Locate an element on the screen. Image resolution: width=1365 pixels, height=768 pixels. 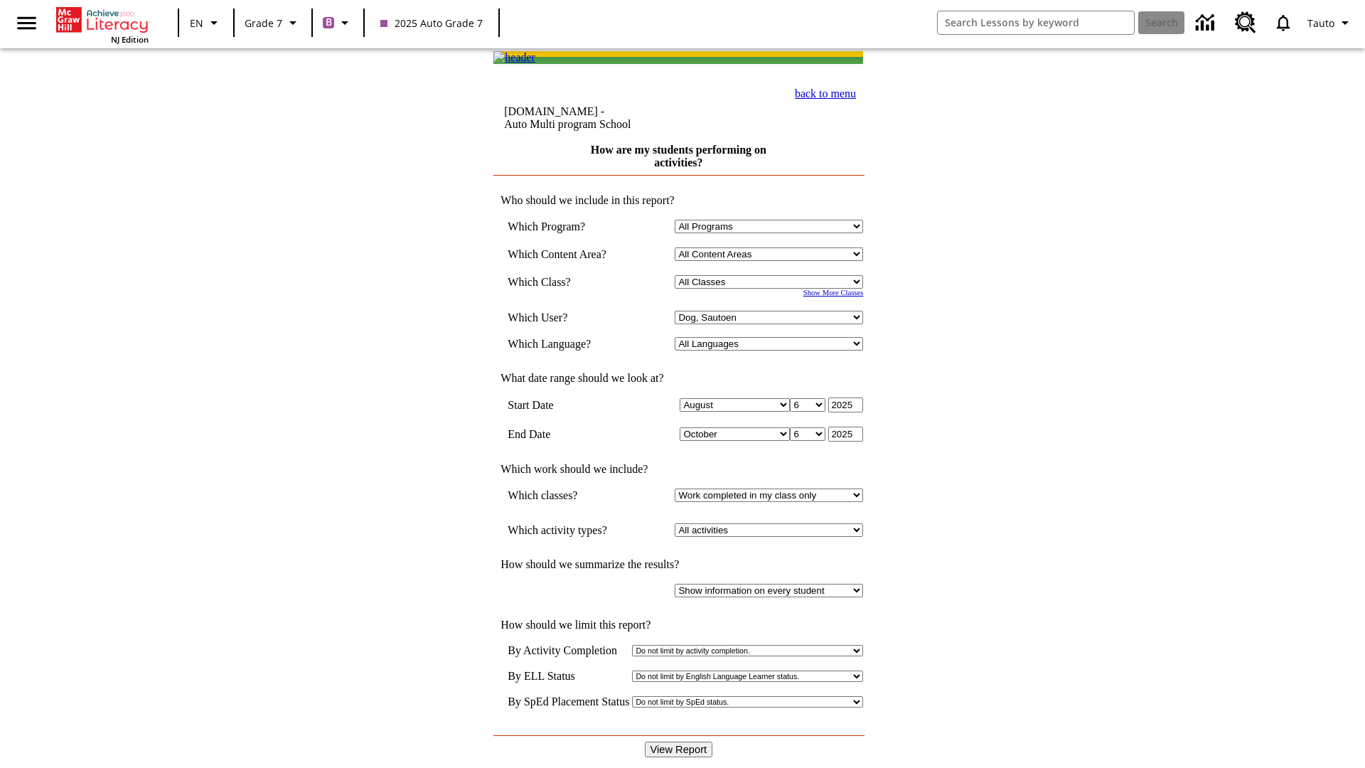
button: Language: EN, Select a language is located at coordinates (206, 23).